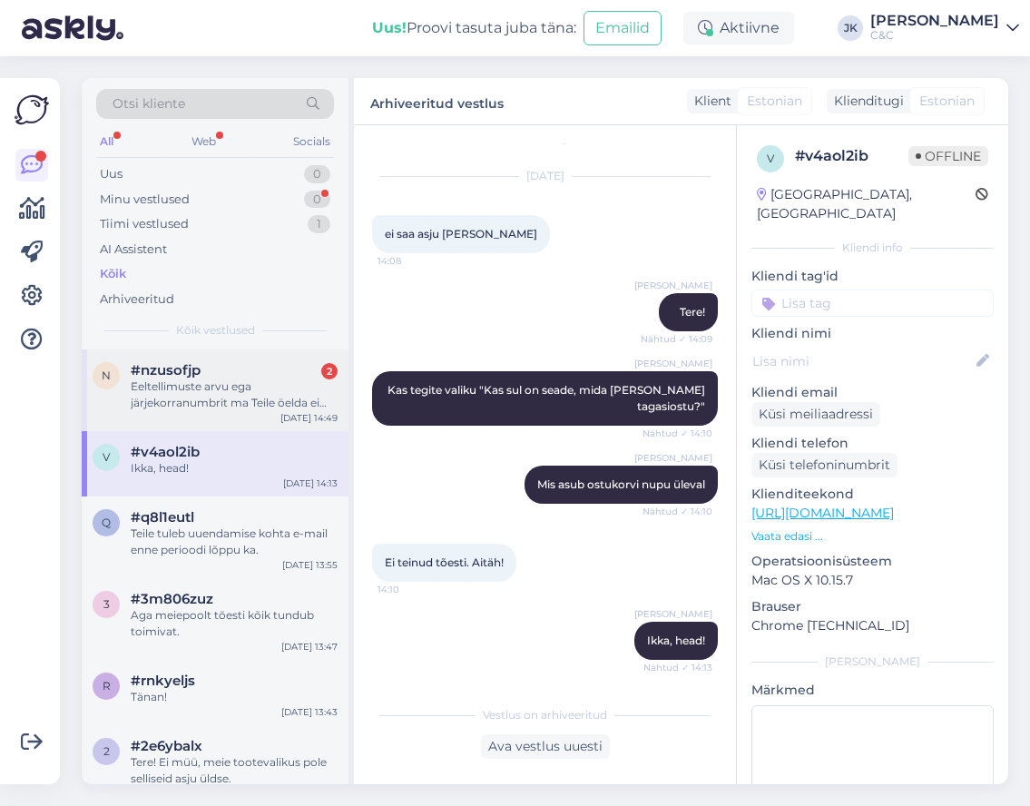  I want to click on button: Emailid, so click(623, 28).